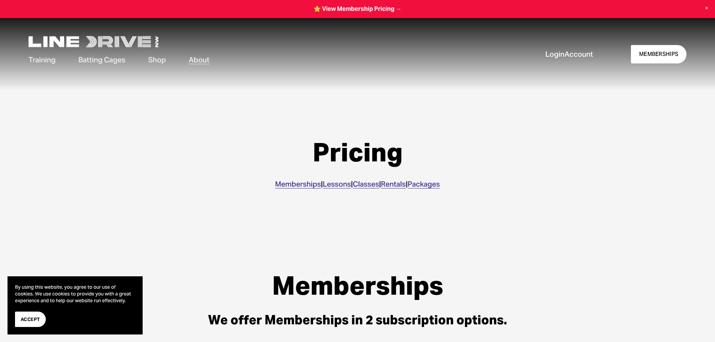  Describe the element at coordinates (199, 60) in the screenshot. I see `span: About` at that location.